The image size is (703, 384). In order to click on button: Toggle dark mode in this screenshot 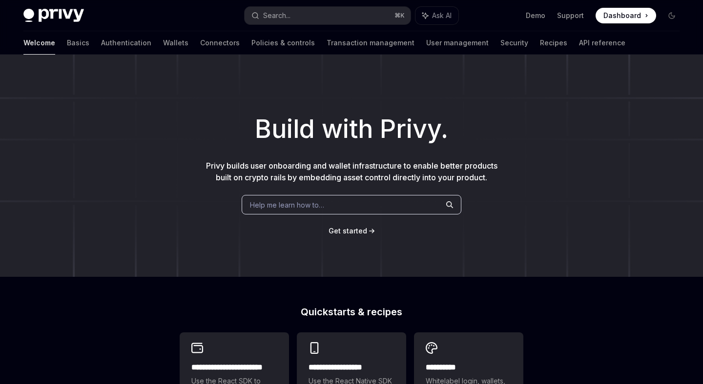, I will do `click(671, 16)`.